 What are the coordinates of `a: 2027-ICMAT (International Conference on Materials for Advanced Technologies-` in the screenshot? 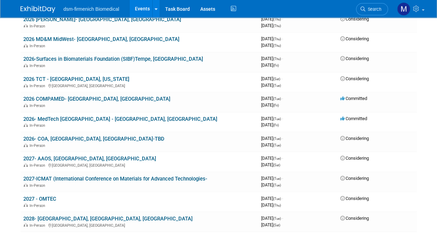 It's located at (115, 179).